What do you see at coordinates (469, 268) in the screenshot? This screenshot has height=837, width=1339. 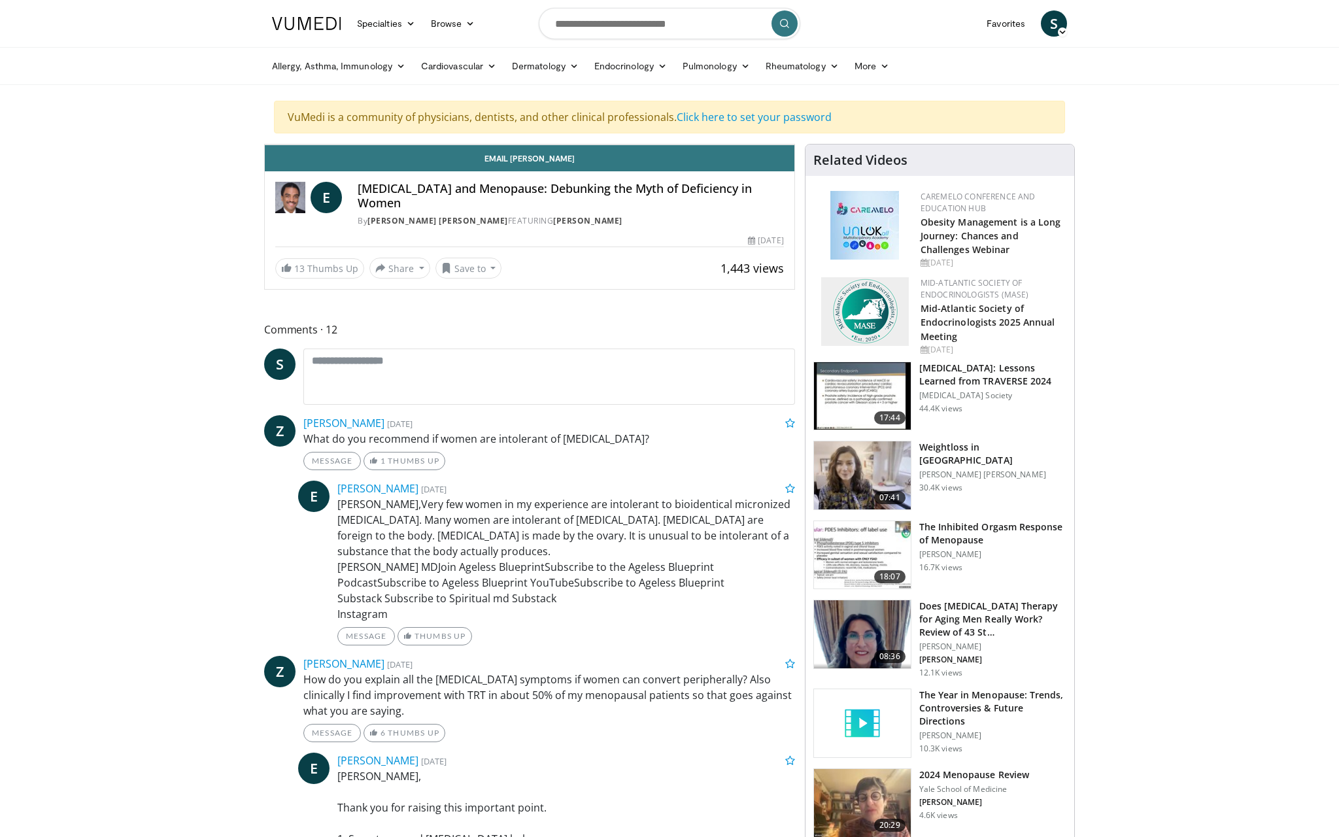 I see `button: Save to` at bounding box center [469, 268].